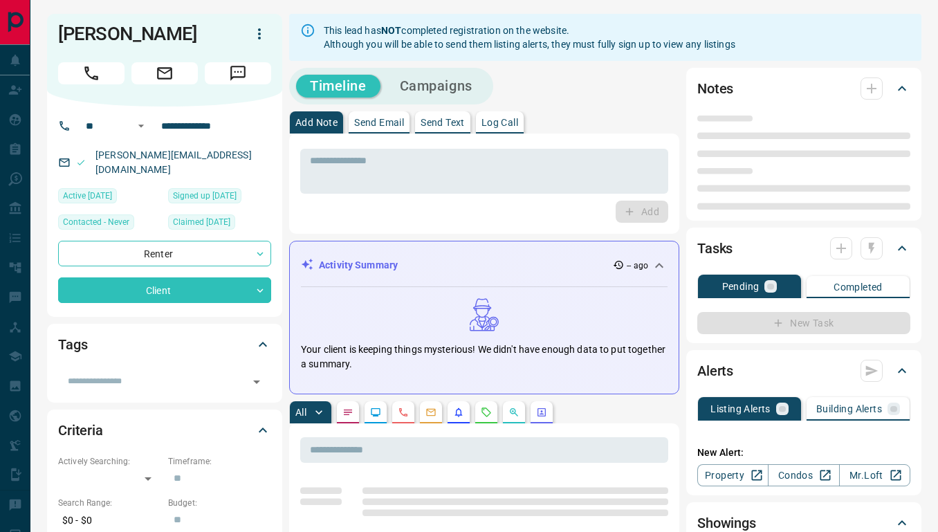  Describe the element at coordinates (637, 266) in the screenshot. I see `p: -- ago` at that location.